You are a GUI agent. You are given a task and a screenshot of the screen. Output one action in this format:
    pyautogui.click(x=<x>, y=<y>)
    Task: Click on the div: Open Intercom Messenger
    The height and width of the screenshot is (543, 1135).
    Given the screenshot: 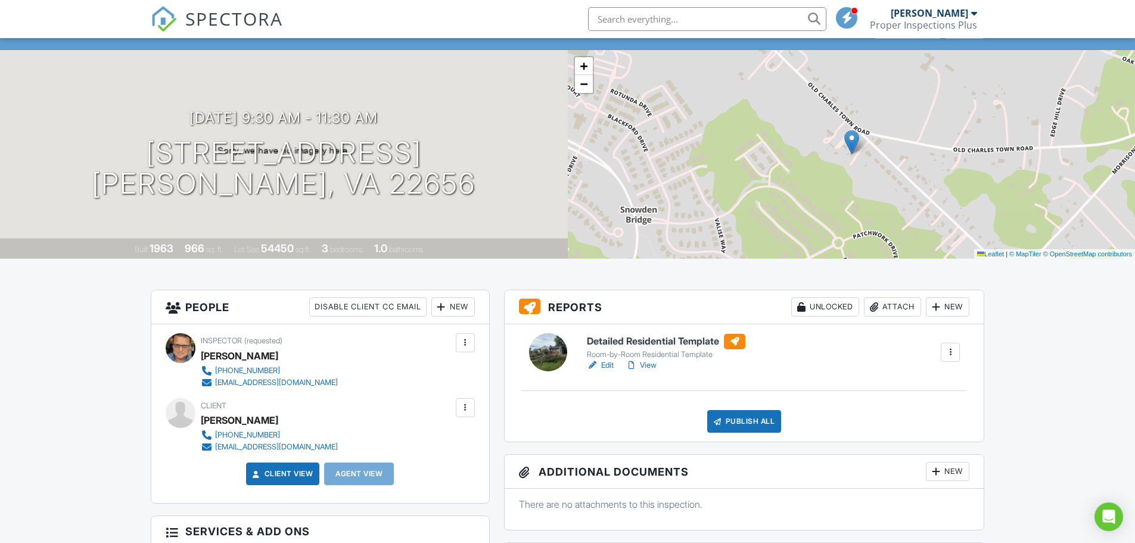 What is the action you would take?
    pyautogui.click(x=1109, y=517)
    